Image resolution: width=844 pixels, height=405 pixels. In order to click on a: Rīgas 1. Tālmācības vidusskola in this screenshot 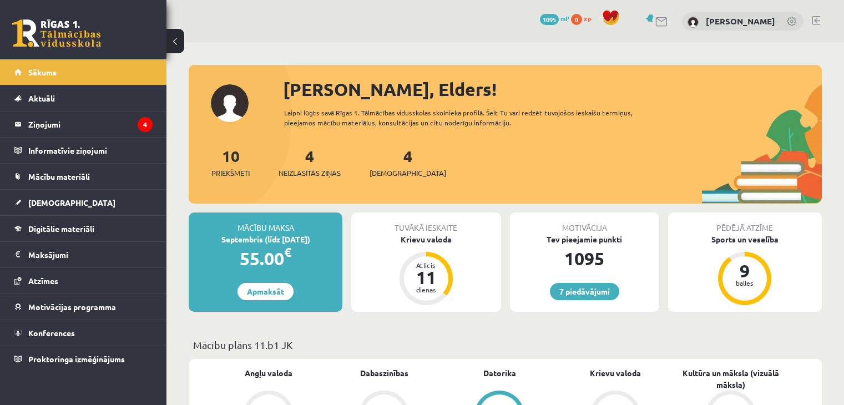, I will do `click(57, 33)`.